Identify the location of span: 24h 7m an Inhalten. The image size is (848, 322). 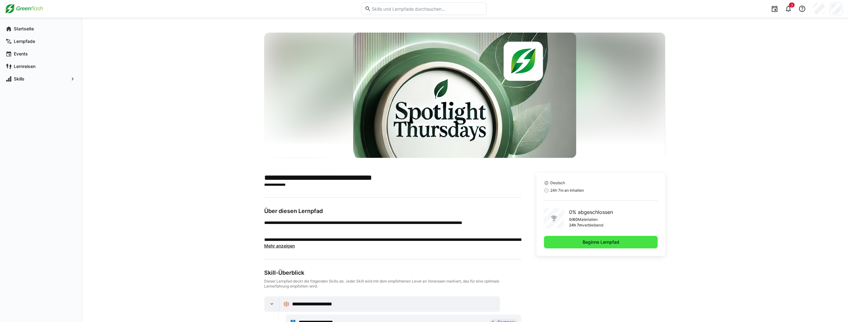
(567, 191).